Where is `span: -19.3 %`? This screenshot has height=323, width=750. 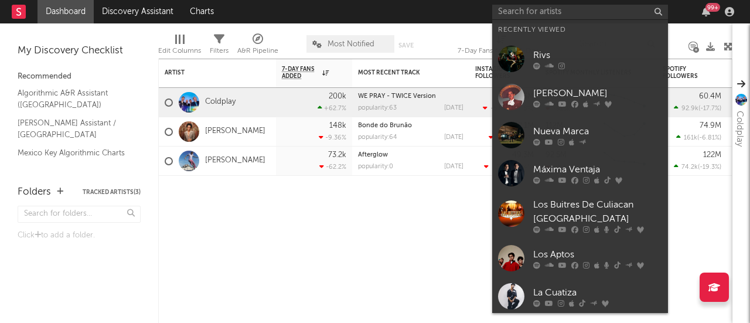
span: -19.3 % is located at coordinates (710, 167).